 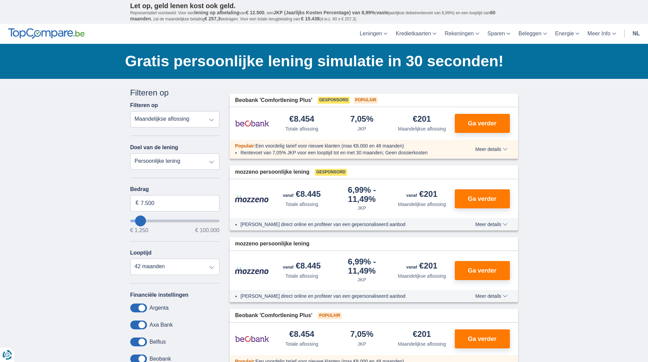 What do you see at coordinates (310, 19) in the screenshot?
I see `span: € 15.438` at bounding box center [310, 19].